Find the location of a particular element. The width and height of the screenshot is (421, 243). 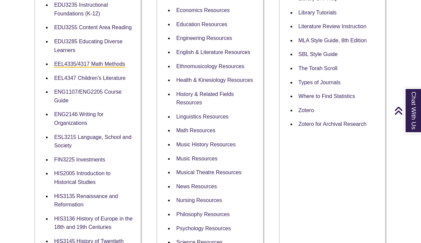

a: Zotero is located at coordinates (306, 110).